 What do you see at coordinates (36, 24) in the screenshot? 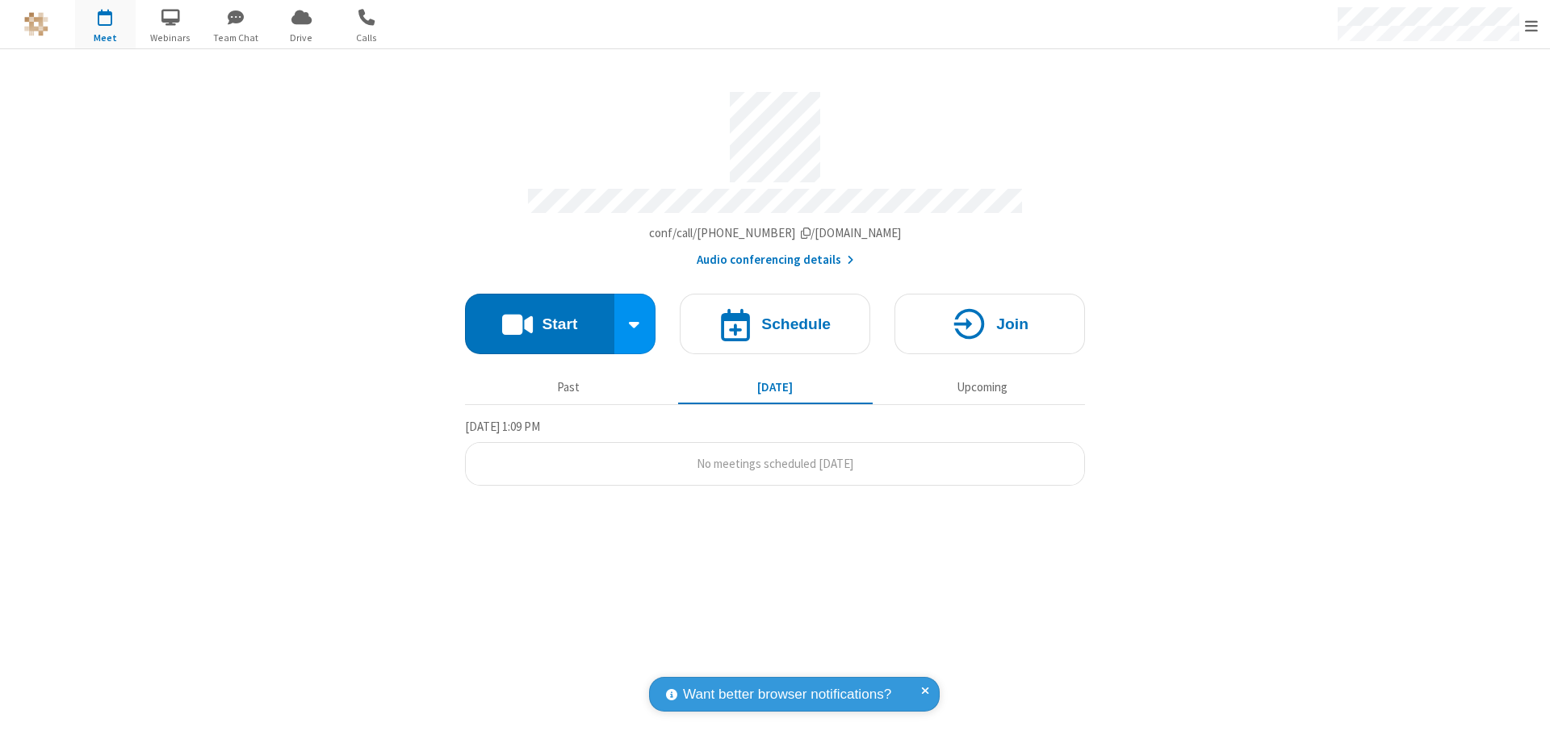
I see `img: QA Selenium DO NOT DELETE OR CHANGE` at bounding box center [36, 24].